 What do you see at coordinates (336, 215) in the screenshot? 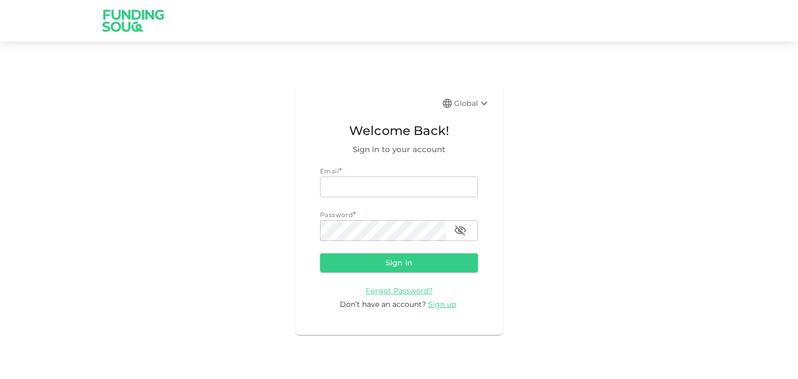
I see `span: Password` at bounding box center [336, 215].